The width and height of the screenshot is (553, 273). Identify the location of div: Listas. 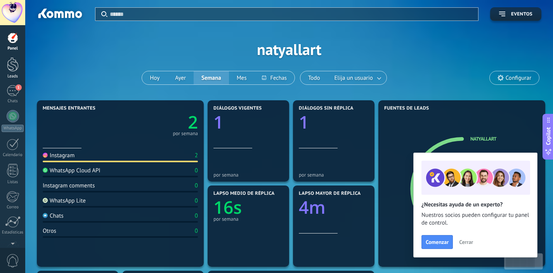
(13, 182).